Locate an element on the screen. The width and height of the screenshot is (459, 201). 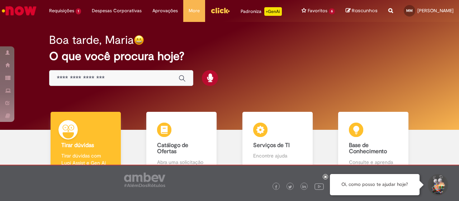
span: Favoritos is located at coordinates (317, 11).